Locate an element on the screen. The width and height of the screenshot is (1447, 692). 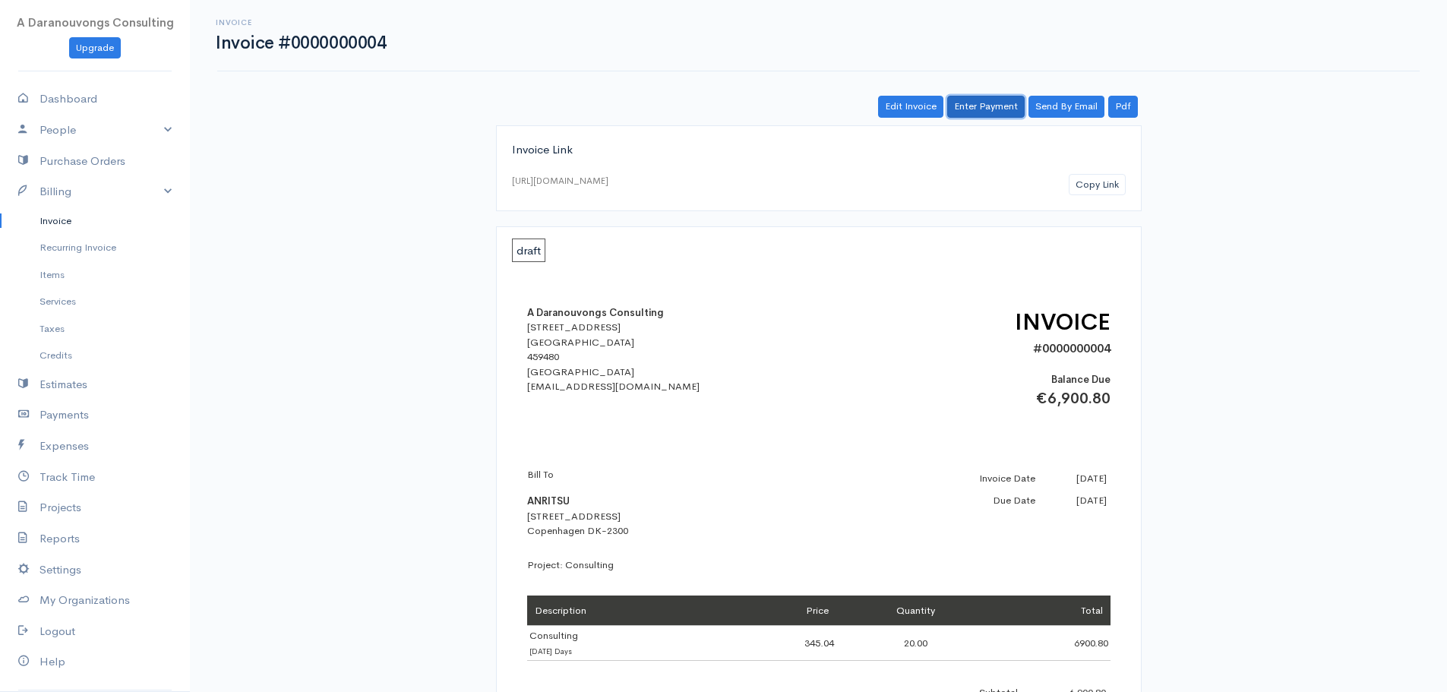
b: ANRITSU is located at coordinates (548, 500).